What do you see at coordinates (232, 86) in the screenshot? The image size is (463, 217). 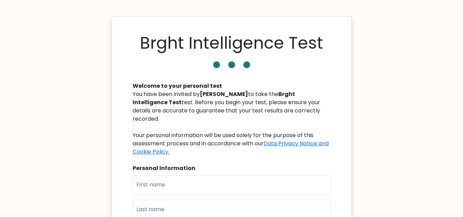 I see `div: Welcome to your personal test` at bounding box center [232, 86].